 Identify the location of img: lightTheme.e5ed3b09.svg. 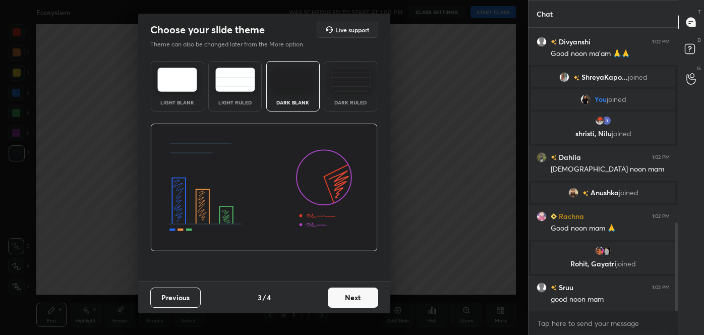
(177, 80).